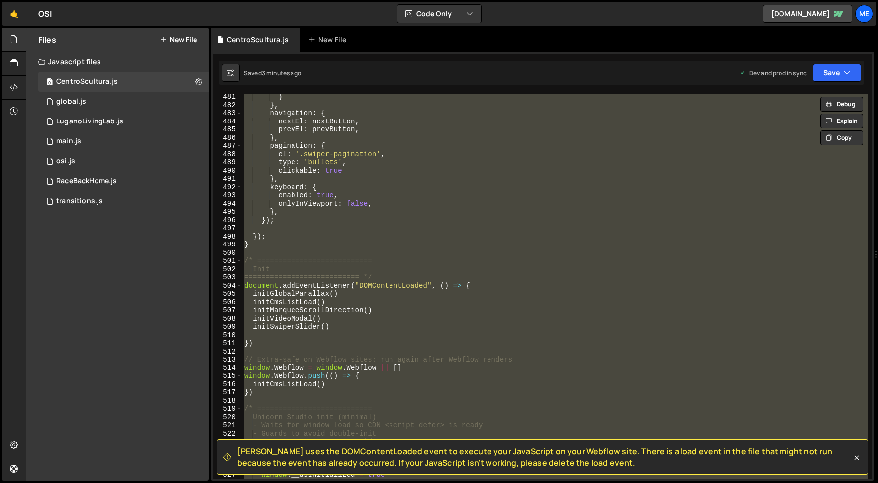 The image size is (878, 483). What do you see at coordinates (227, 318) in the screenshot?
I see `div: 508` at bounding box center [227, 318].